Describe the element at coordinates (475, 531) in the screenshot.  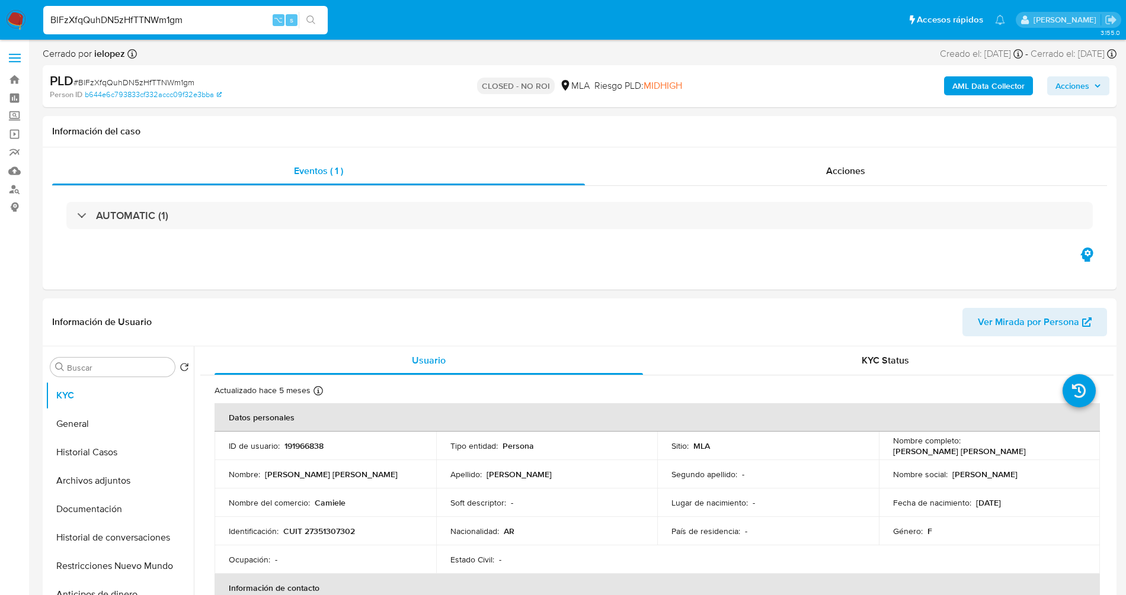
I see `p: Nacionalidad :` at that location.